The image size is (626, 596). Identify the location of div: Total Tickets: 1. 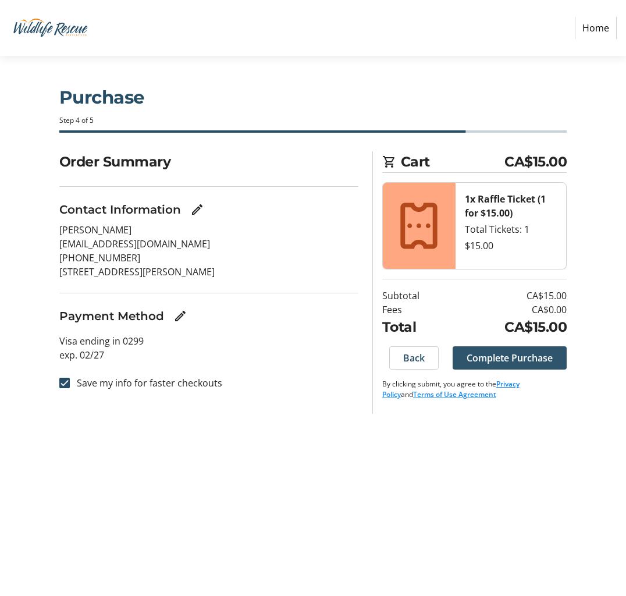
(511, 229).